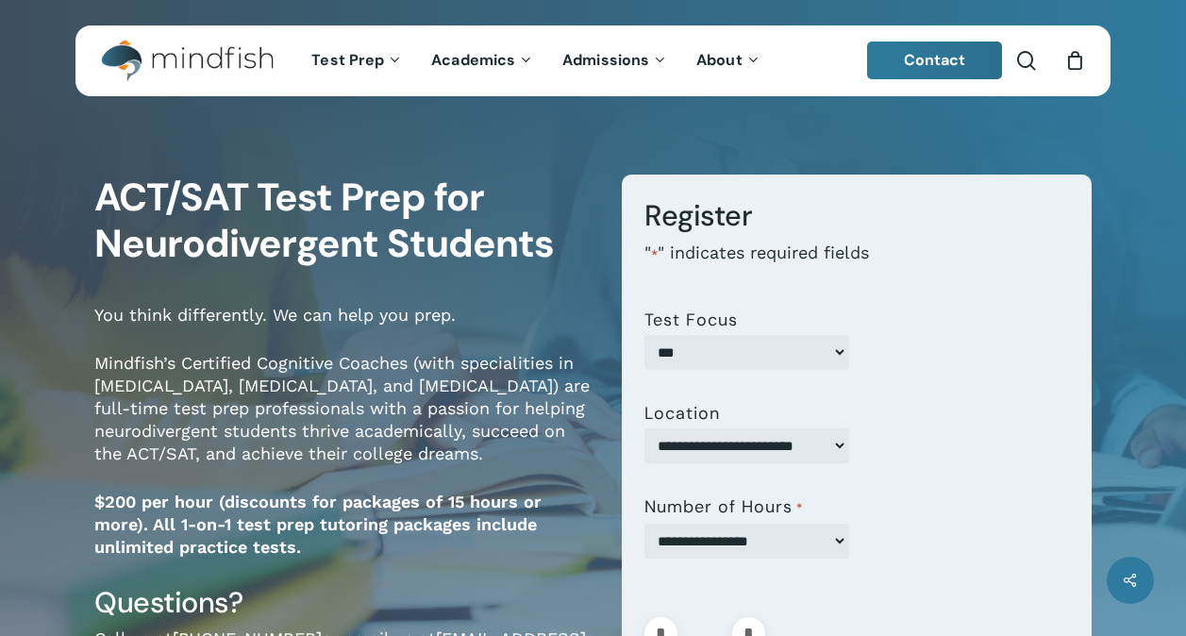 Image resolution: width=1186 pixels, height=636 pixels. Describe the element at coordinates (343, 602) in the screenshot. I see `h3: Questions?` at that location.